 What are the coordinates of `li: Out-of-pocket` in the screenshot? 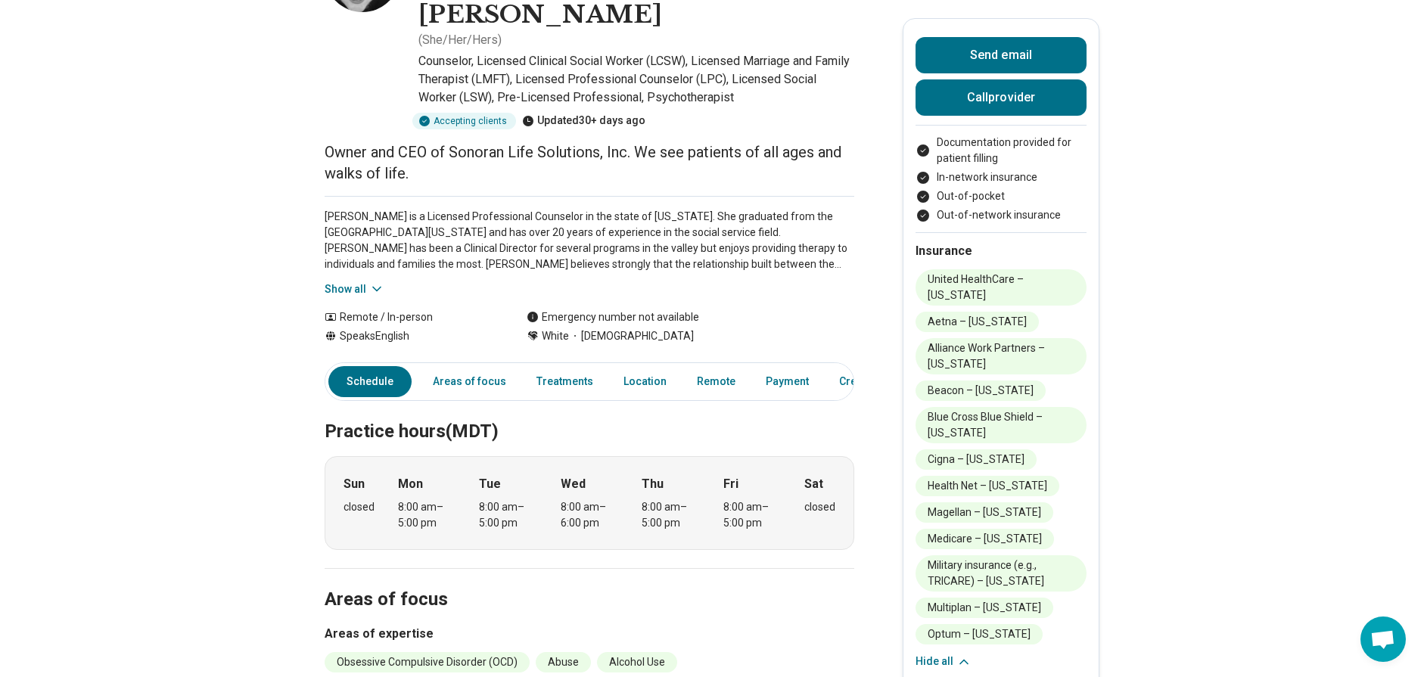 It's located at (1001, 196).